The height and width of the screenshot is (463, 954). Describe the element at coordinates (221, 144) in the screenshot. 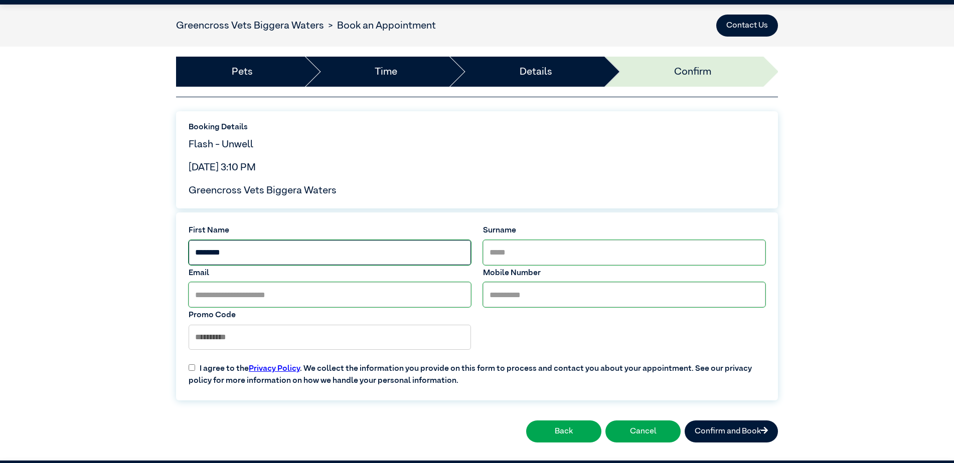

I see `span: Flash - Unwell` at that location.